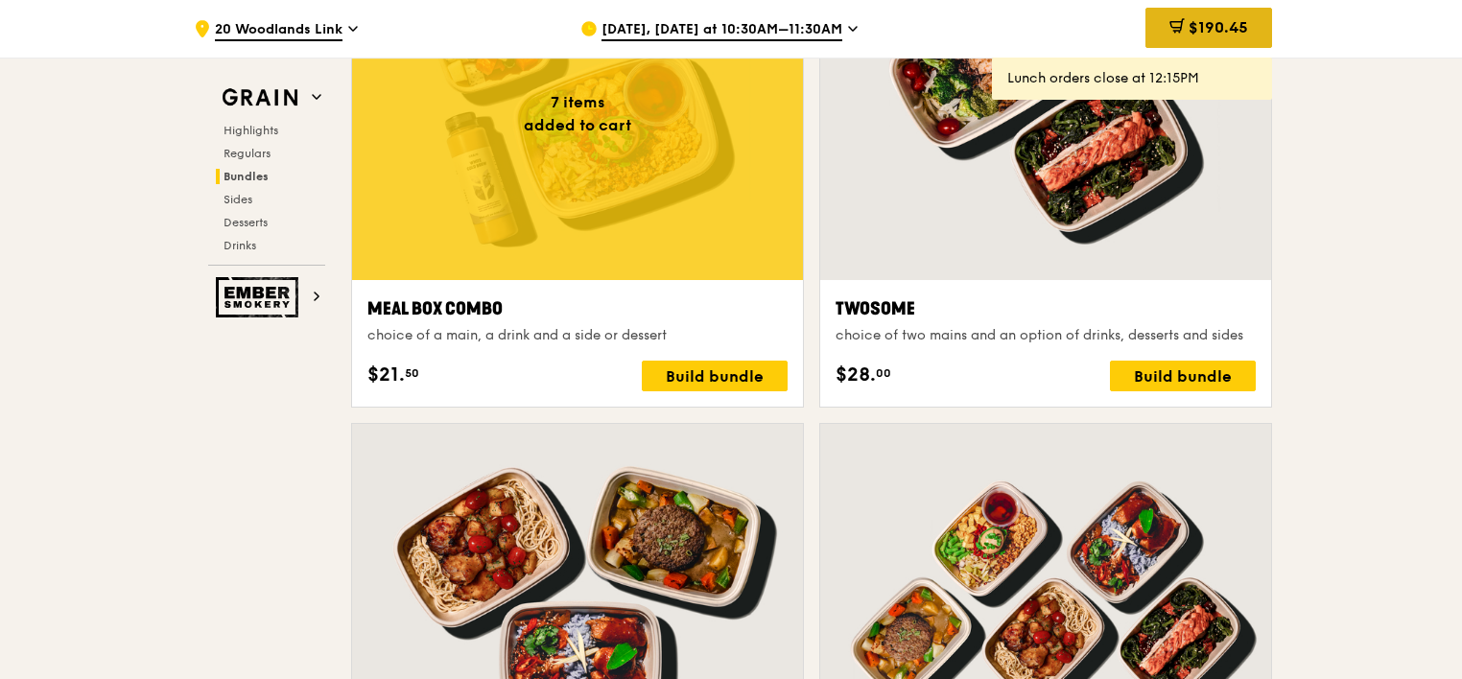 This screenshot has height=679, width=1462. Describe the element at coordinates (578, 309) in the screenshot. I see `div: Meal Box Combo` at that location.